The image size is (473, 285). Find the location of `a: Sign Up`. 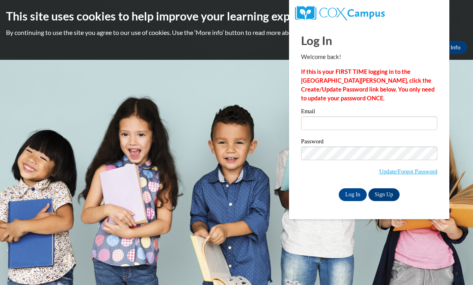

a: Sign Up is located at coordinates (384, 194).